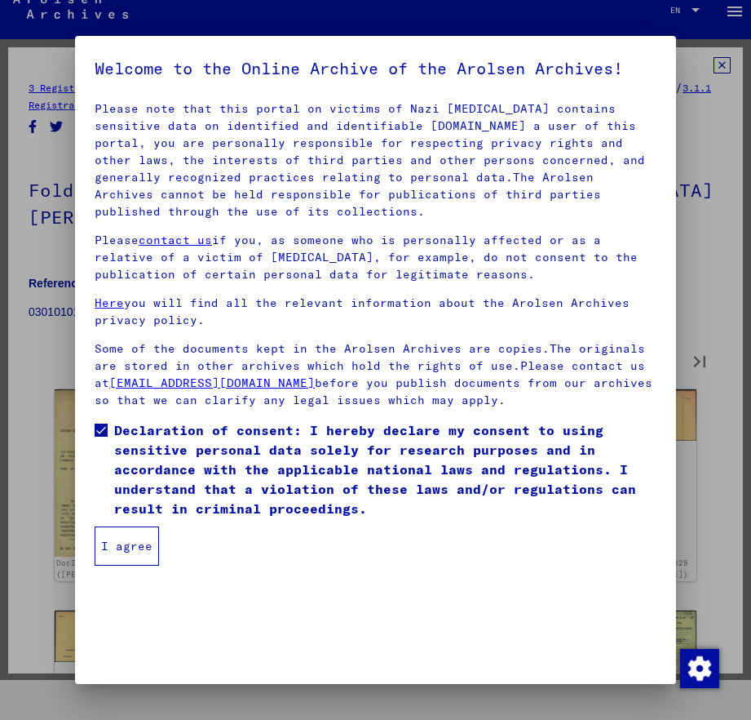 The height and width of the screenshot is (720, 751). I want to click on div: Change consent, so click(699, 667).